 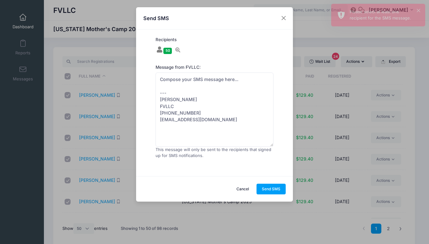 I want to click on button: Cancel, so click(x=243, y=189).